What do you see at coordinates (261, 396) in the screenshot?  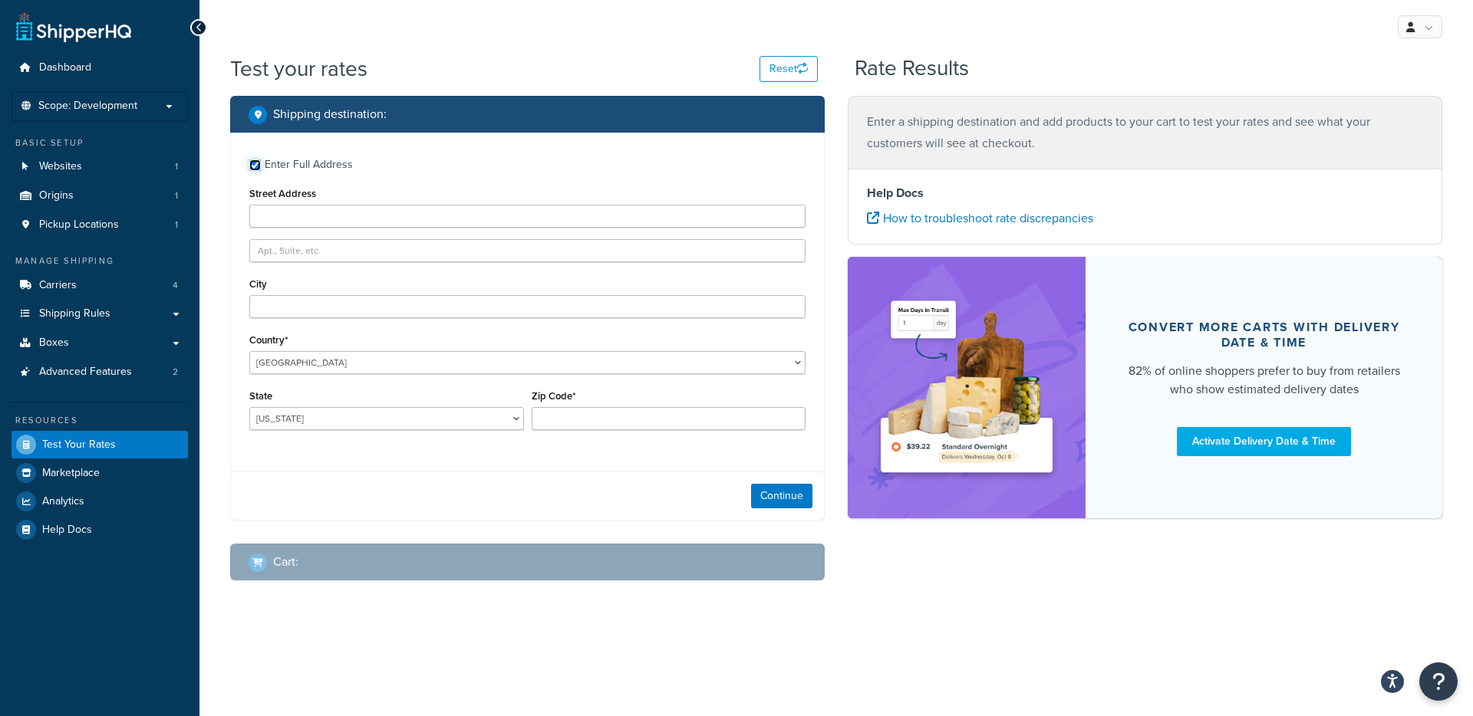 I see `label: State` at bounding box center [261, 396].